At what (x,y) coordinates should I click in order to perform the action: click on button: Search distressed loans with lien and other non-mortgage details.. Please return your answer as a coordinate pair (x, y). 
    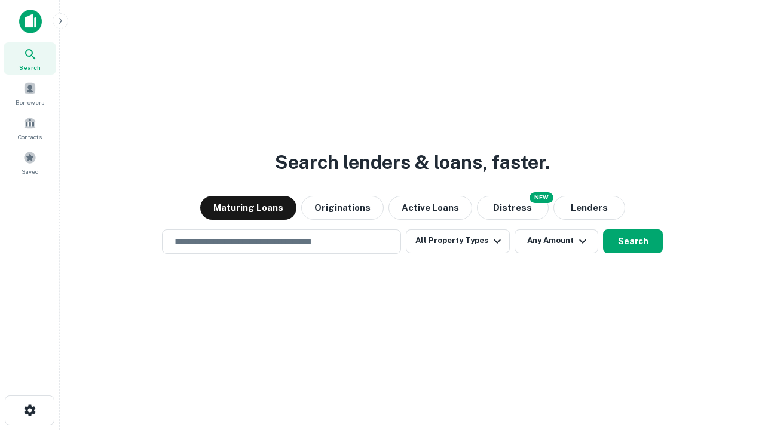
    Looking at the image, I should click on (513, 208).